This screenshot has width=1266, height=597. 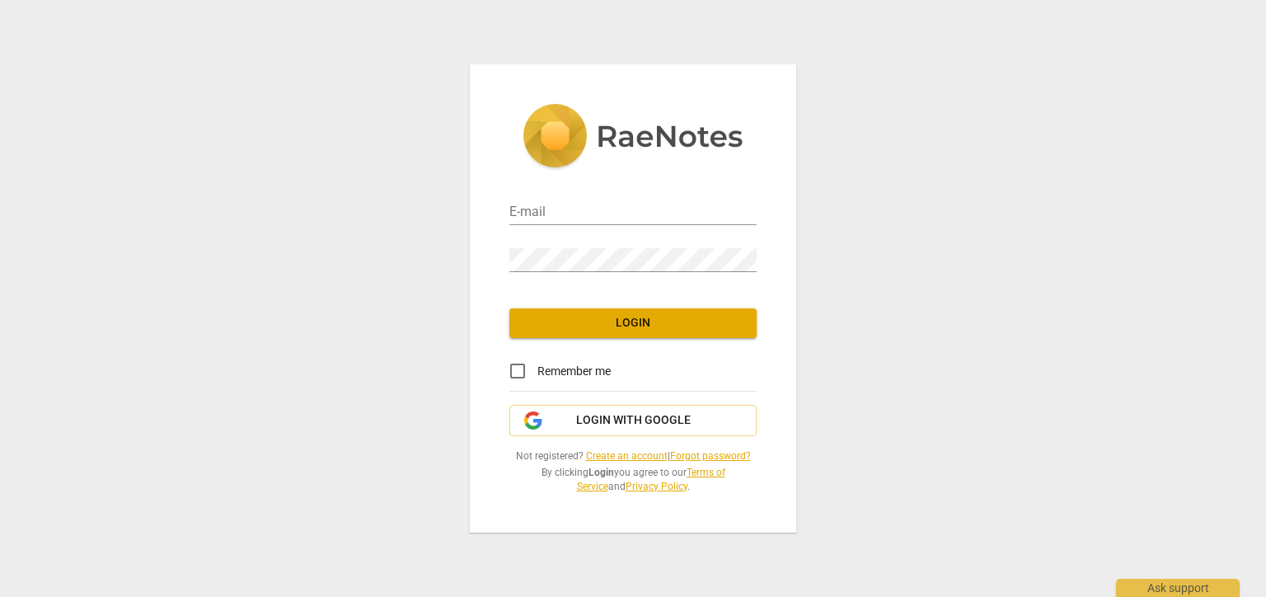 What do you see at coordinates (711, 456) in the screenshot?
I see `a: Forgot password?` at bounding box center [711, 456].